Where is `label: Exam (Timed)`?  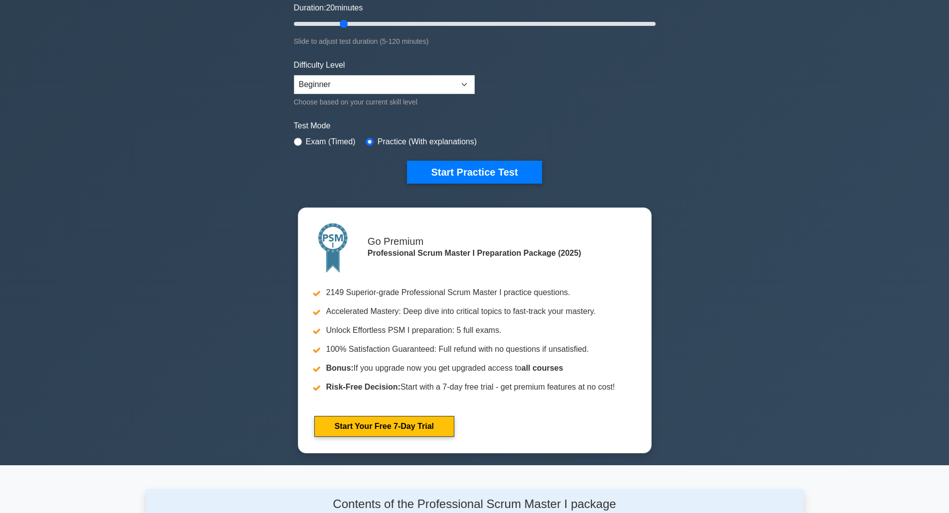
label: Exam (Timed) is located at coordinates (331, 142).